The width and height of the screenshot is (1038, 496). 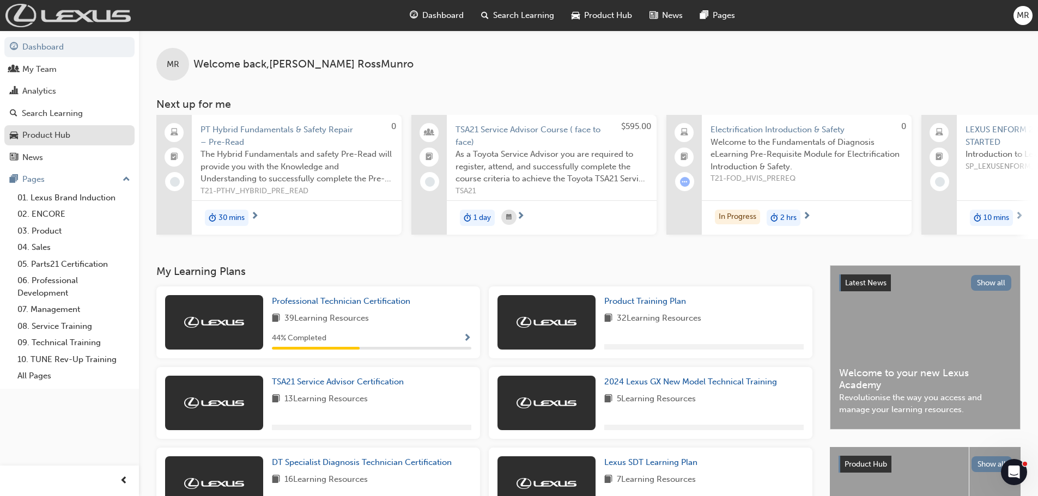 What do you see at coordinates (806, 155) in the screenshot?
I see `span: Welcome to the Fundamentals of Diagnosis eLearning Pre-Requisite Module for Electrification Intro...` at bounding box center [806, 155].